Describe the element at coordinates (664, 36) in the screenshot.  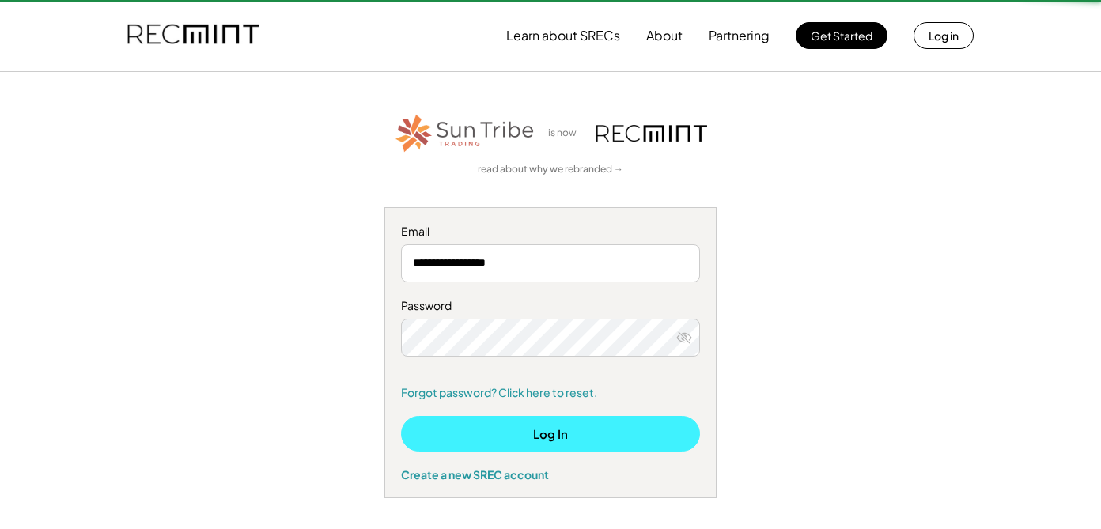
I see `button: About` at that location.